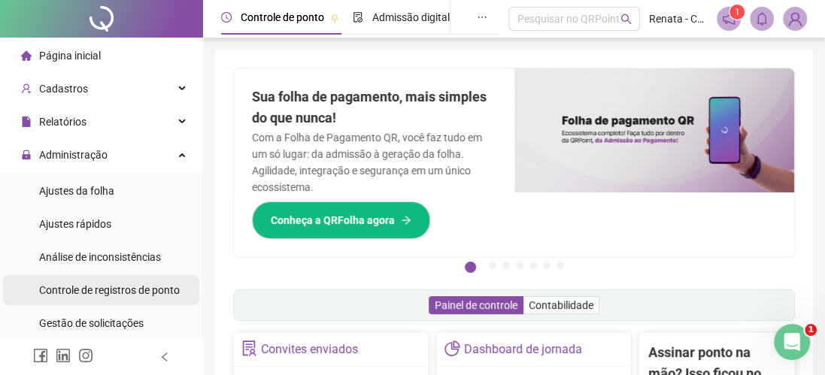 Image resolution: width=825 pixels, height=375 pixels. Describe the element at coordinates (309, 350) in the screenshot. I see `div: Convites enviados` at that location.